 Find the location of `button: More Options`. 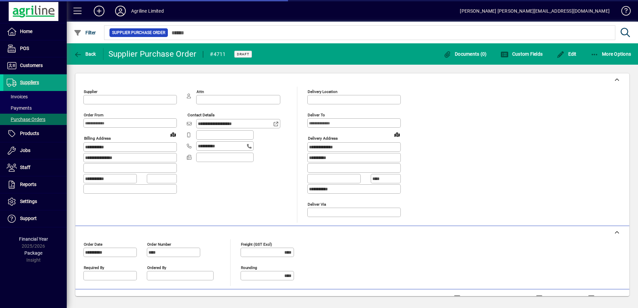

button: More Options is located at coordinates (611, 54).